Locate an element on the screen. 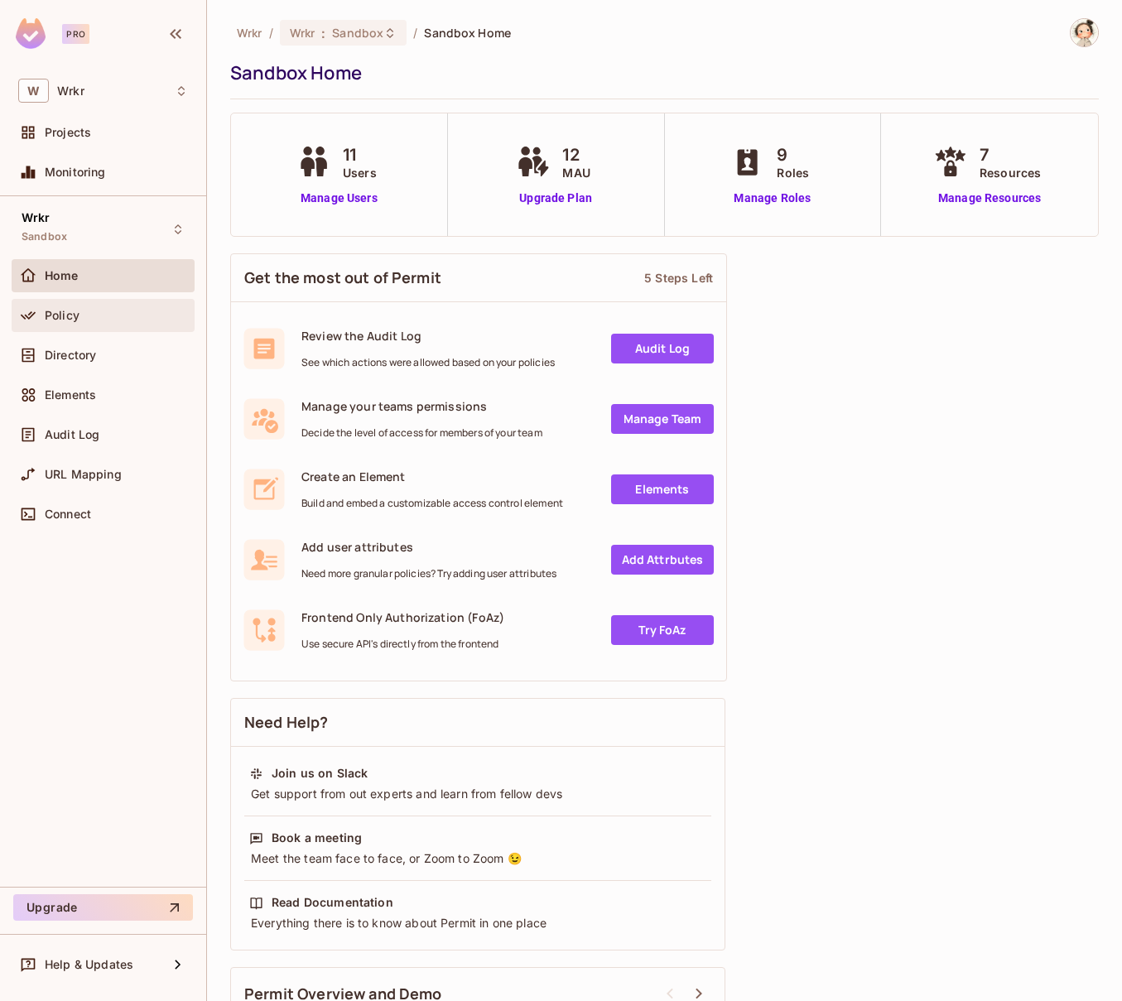 The image size is (1122, 1001). span: Resources is located at coordinates (1010, 172).